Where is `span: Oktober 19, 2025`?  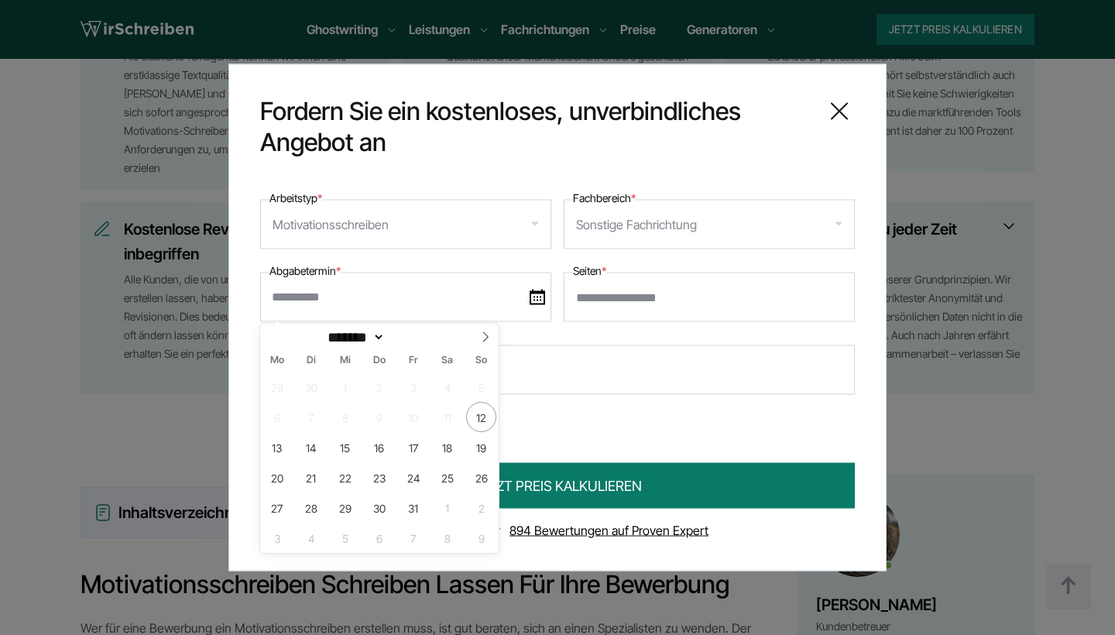 span: Oktober 19, 2025 is located at coordinates (481, 447).